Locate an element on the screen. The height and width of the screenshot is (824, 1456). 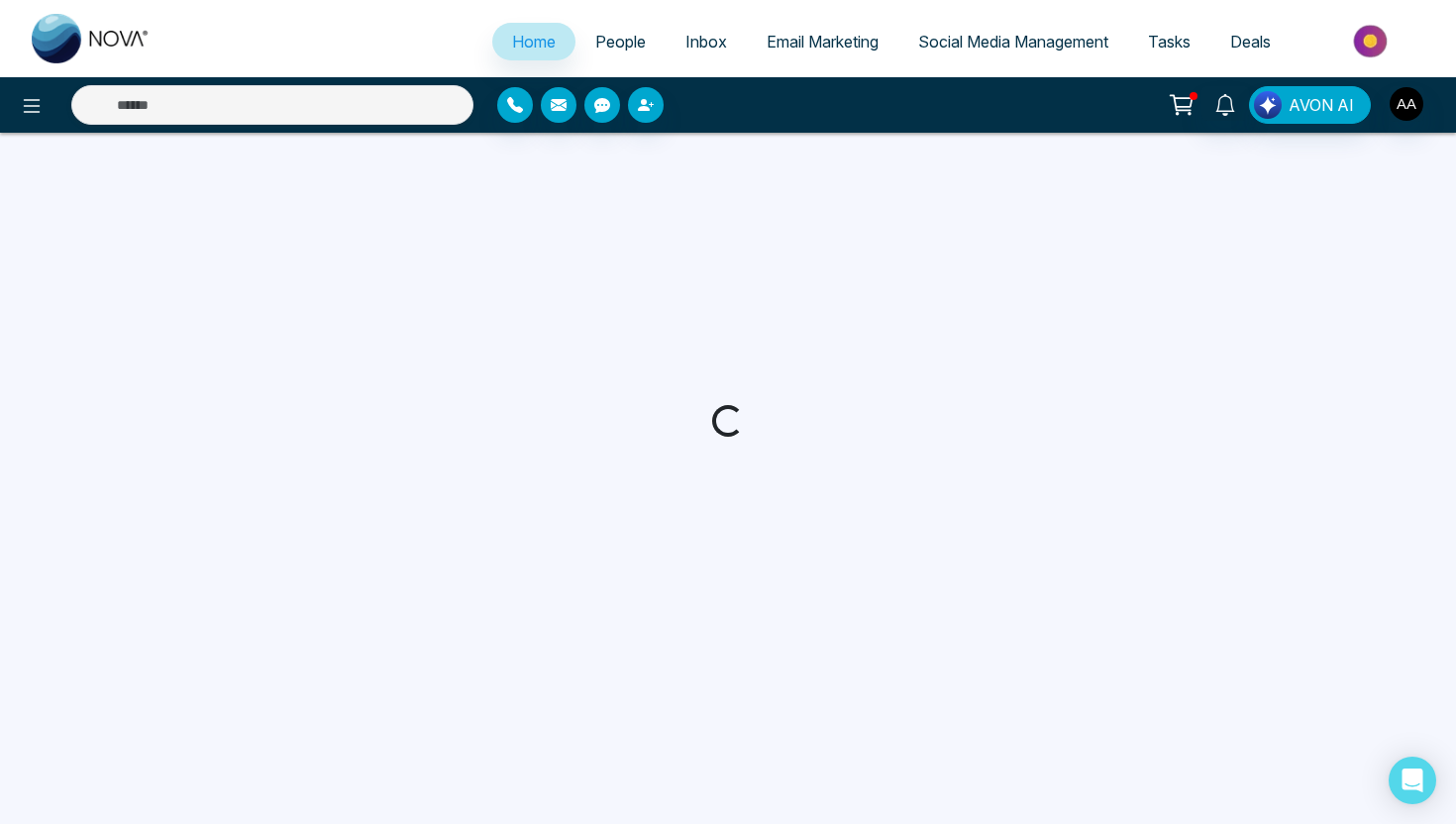
img: Lead Flow is located at coordinates (1268, 105).